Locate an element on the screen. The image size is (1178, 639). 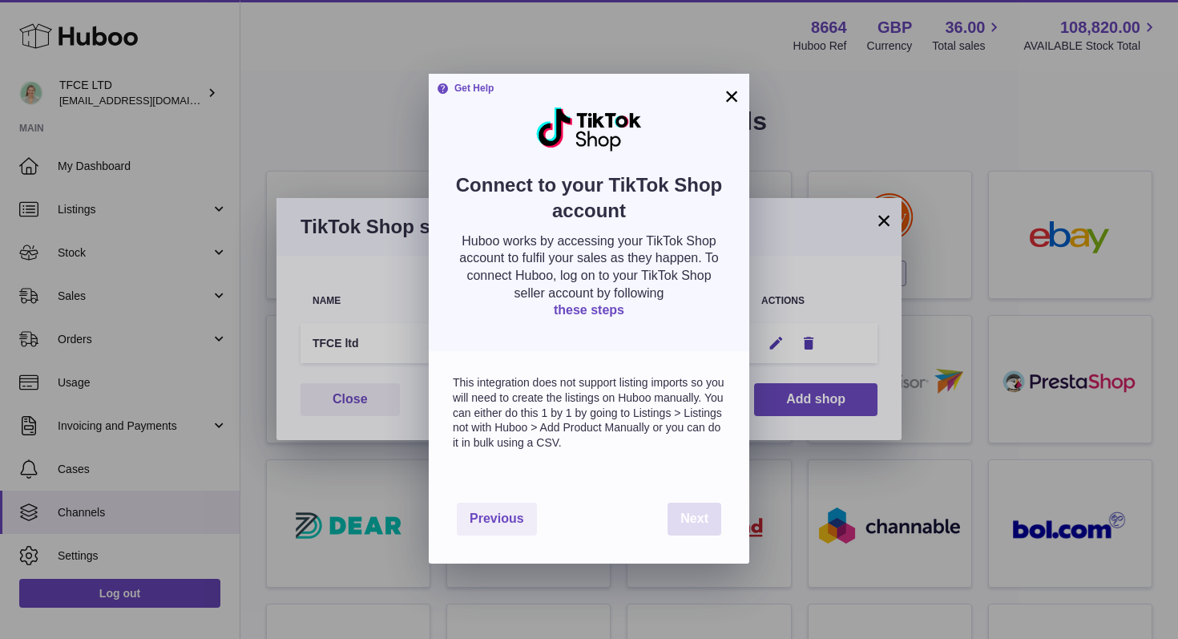
button: Previous is located at coordinates (497, 519).